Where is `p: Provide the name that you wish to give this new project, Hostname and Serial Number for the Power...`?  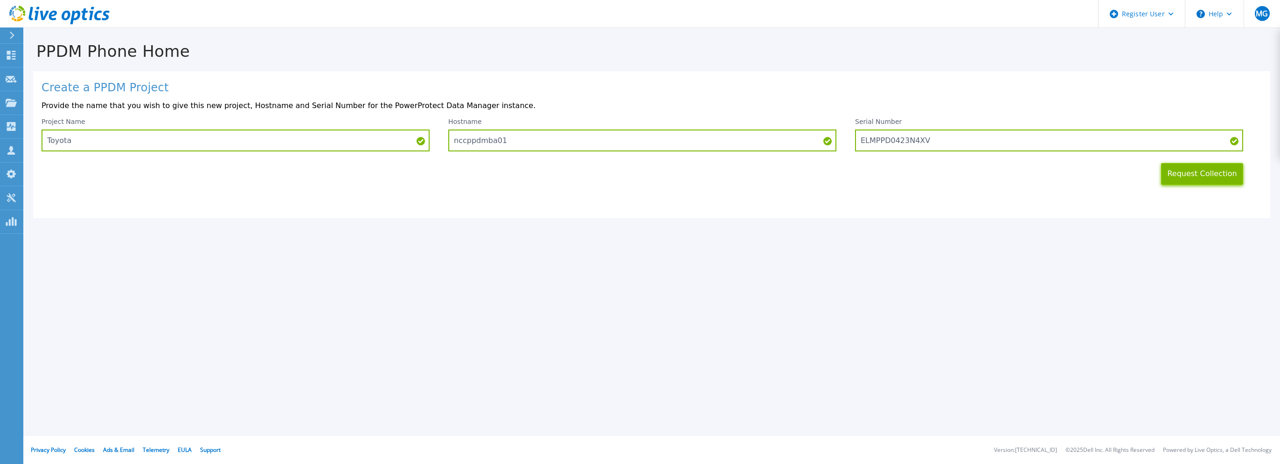 p: Provide the name that you wish to give this new project, Hostname and Serial Number for the Power... is located at coordinates (652, 106).